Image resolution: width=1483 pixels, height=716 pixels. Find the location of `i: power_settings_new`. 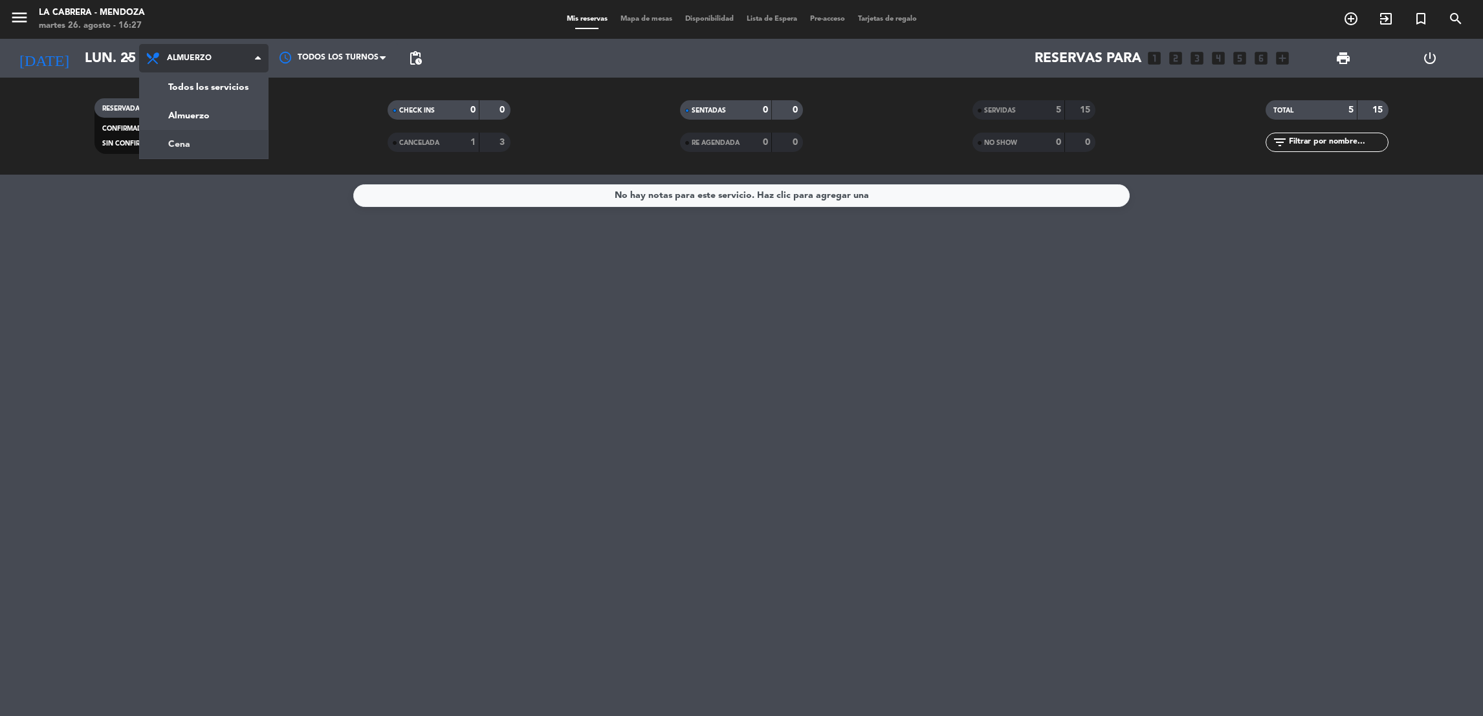

i: power_settings_new is located at coordinates (1430, 58).